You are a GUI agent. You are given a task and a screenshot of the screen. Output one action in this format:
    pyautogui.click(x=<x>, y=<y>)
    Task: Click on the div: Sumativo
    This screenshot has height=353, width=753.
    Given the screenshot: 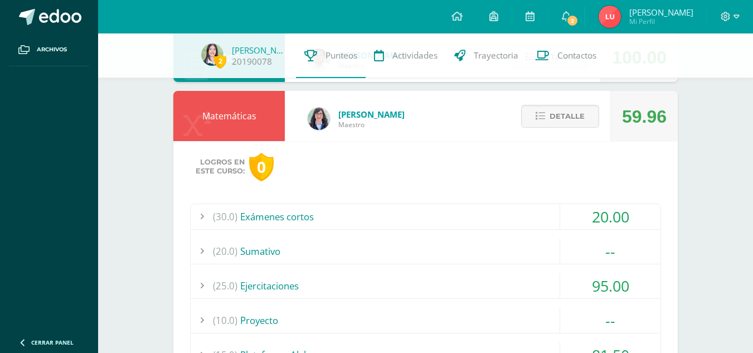 What is the action you would take?
    pyautogui.click(x=425, y=251)
    